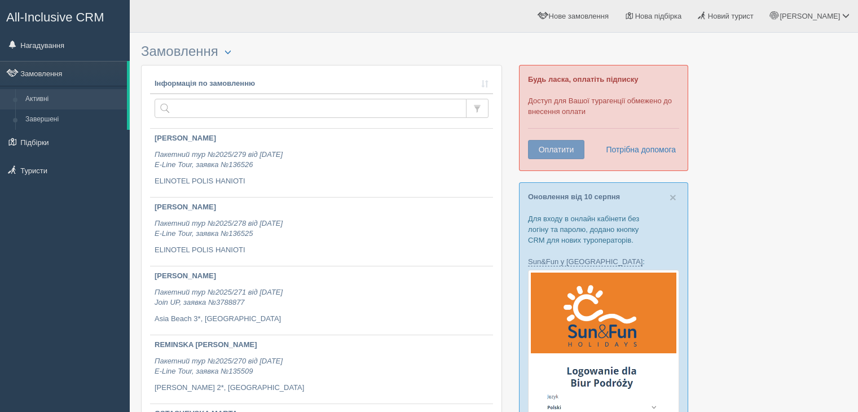 The image size is (858, 412). I want to click on a: Завершені, so click(73, 120).